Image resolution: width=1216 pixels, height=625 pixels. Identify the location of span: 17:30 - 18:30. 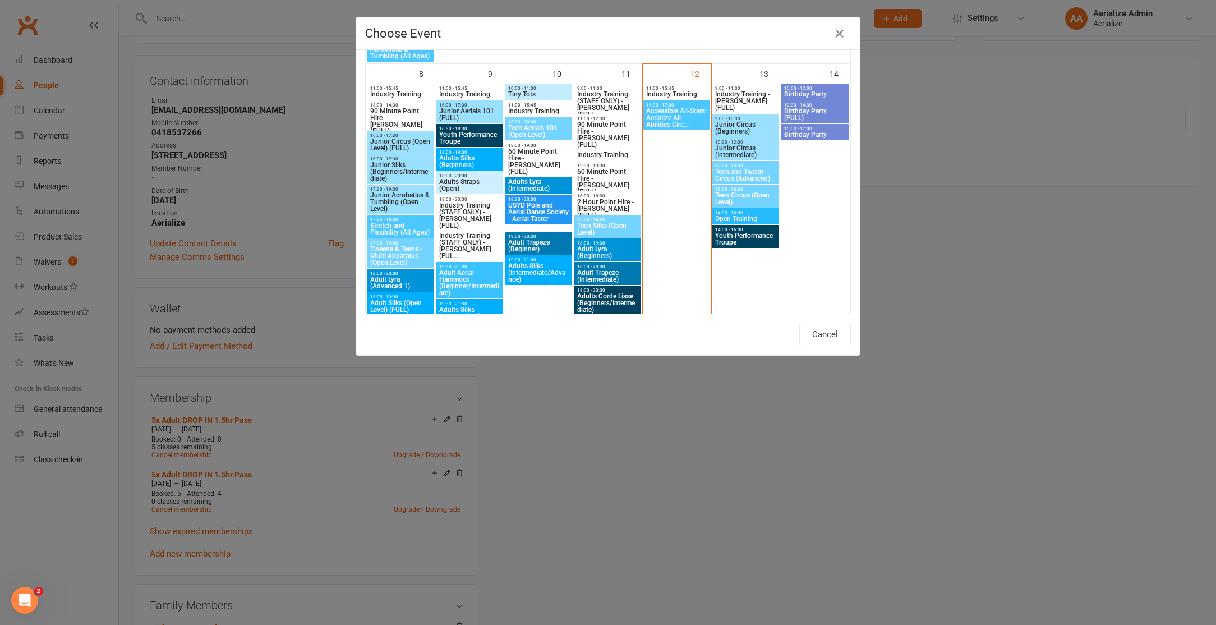
(400, 219).